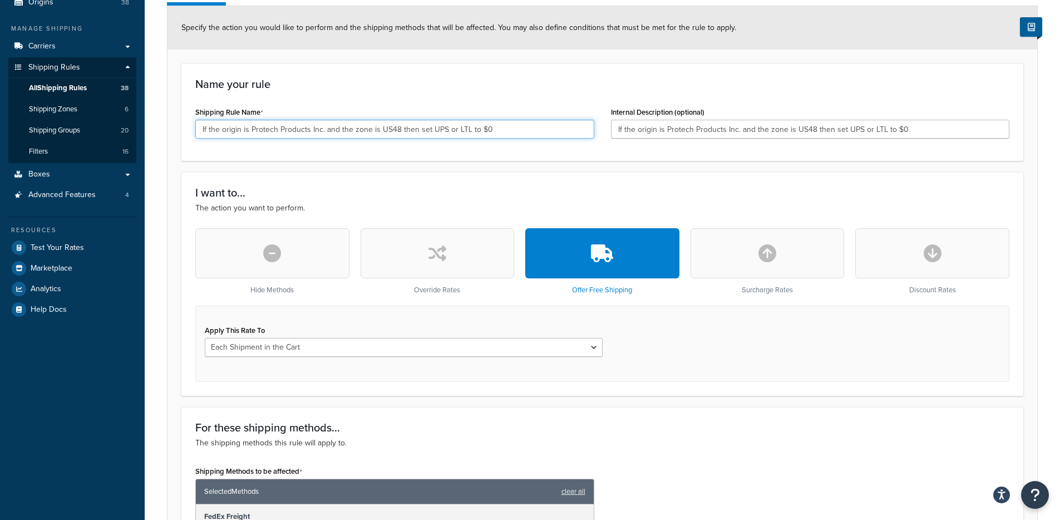 This screenshot has width=1060, height=520. What do you see at coordinates (459, 27) in the screenshot?
I see `span: Specify the action you would like to perform and the shipping methods that will be affected. You ...` at bounding box center [459, 27].